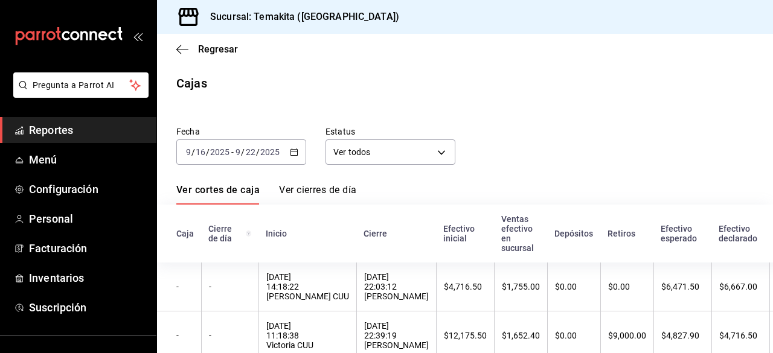 The image size is (773, 353). Describe the element at coordinates (682, 234) in the screenshot. I see `div: Efectivo esperado` at that location.